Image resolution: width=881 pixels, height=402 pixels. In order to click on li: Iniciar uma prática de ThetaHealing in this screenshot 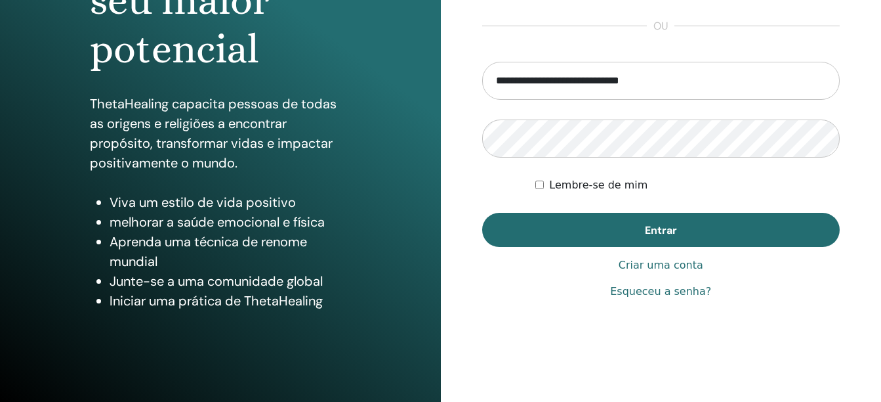, I will do `click(230, 301)`.